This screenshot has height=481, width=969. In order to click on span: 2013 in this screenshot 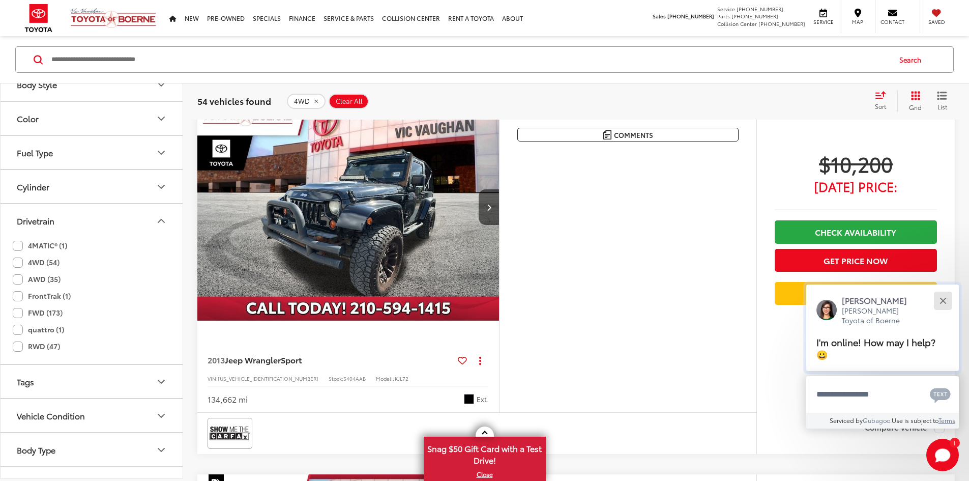, I will do `click(216, 359)`.